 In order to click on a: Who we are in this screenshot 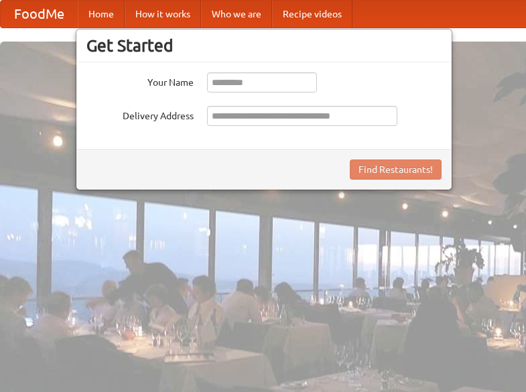, I will do `click(236, 14)`.